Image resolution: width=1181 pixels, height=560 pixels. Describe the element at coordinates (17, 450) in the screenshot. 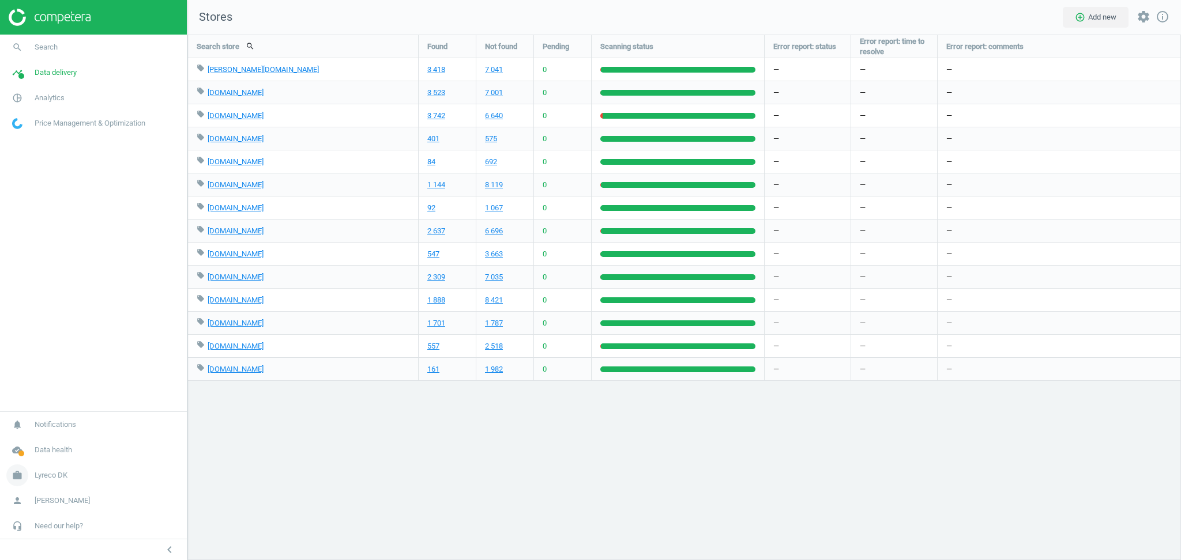

I see `i: cloud_done` at that location.